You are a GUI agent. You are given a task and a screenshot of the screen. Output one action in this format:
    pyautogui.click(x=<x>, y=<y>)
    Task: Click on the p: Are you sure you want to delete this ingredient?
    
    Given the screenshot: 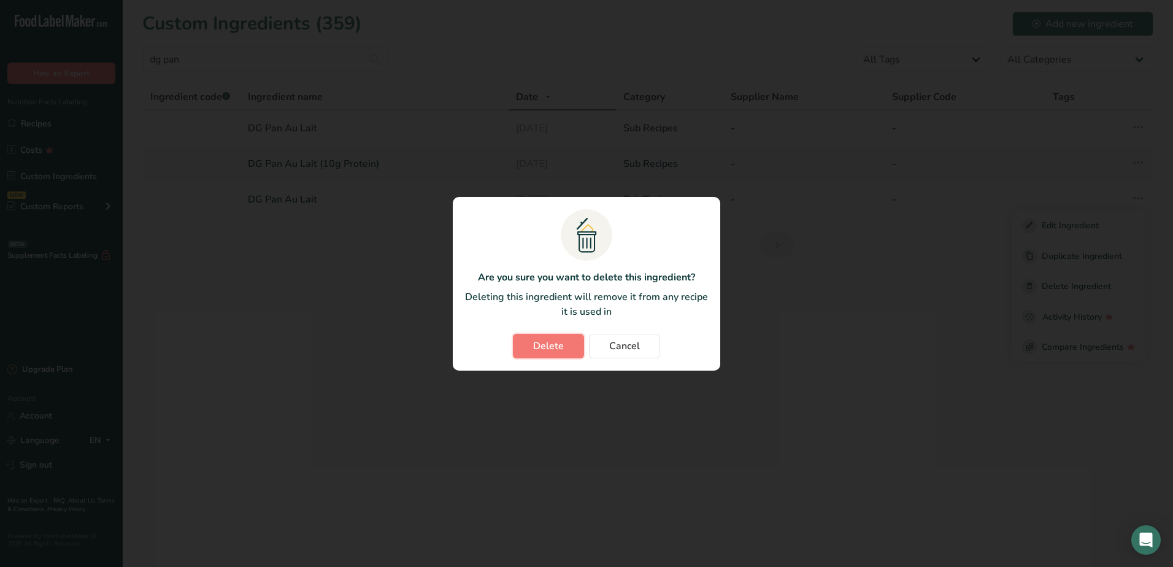 What is the action you would take?
    pyautogui.click(x=586, y=277)
    